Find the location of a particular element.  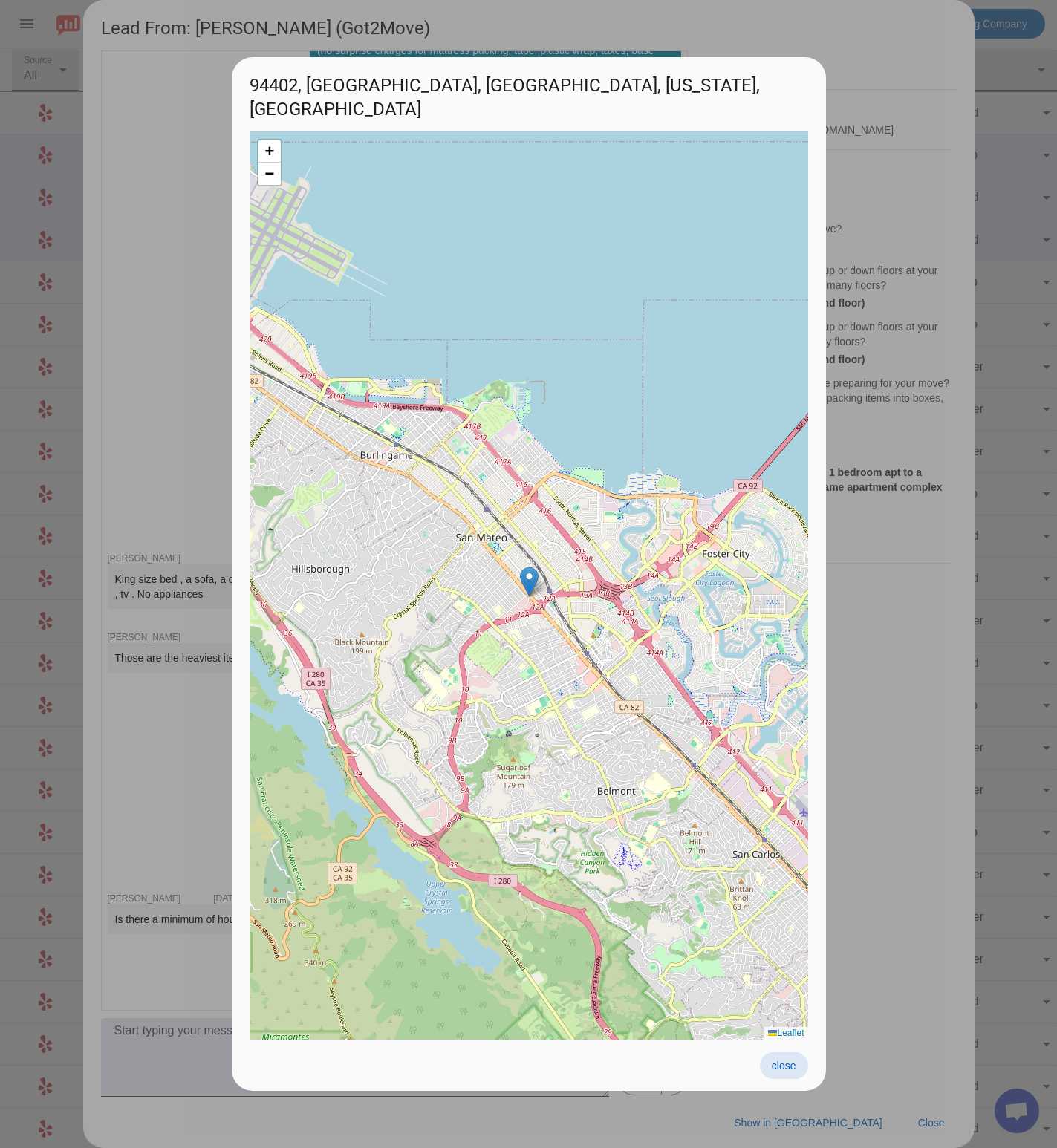

a: Zoom out is located at coordinates (270, 174).